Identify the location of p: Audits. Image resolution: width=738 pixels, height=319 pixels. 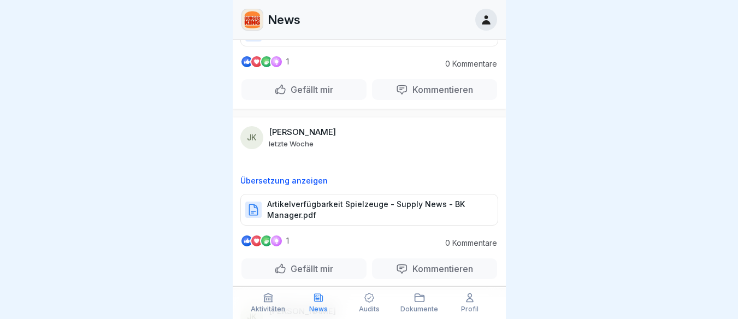
(369, 309).